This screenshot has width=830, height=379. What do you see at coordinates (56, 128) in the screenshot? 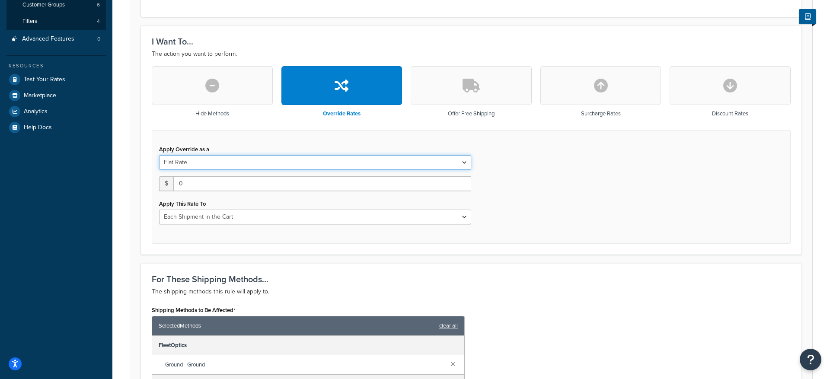
I see `li: Help Docs` at bounding box center [56, 128].